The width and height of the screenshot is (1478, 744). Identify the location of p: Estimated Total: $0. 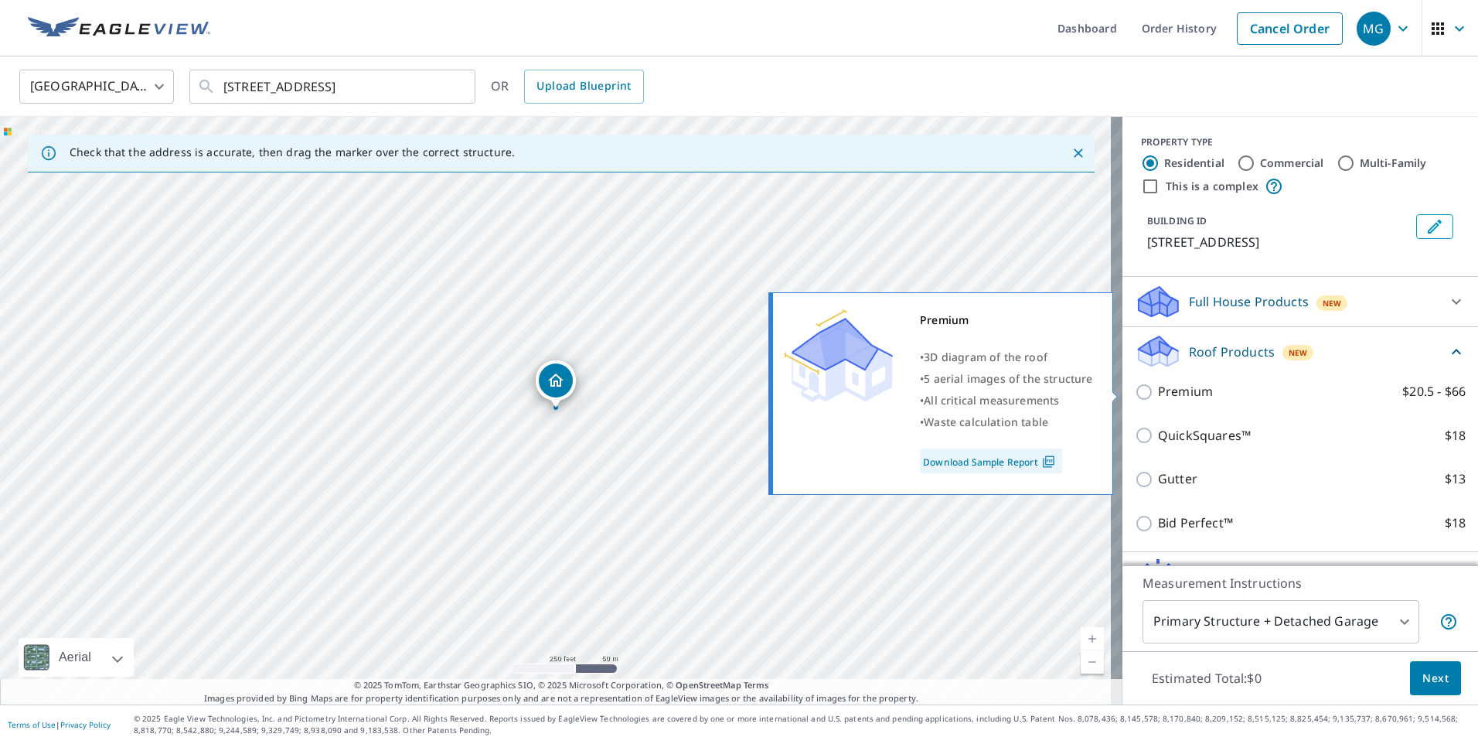
(1207, 678).